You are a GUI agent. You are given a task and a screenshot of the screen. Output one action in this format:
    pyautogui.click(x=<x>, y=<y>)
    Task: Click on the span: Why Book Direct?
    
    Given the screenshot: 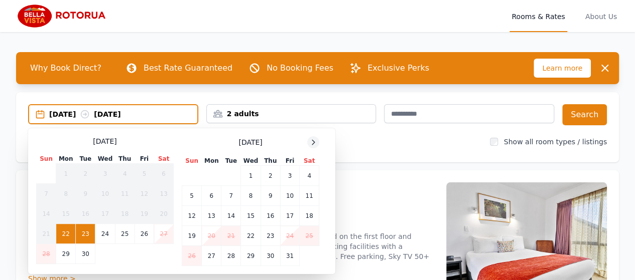 What is the action you would take?
    pyautogui.click(x=66, y=68)
    